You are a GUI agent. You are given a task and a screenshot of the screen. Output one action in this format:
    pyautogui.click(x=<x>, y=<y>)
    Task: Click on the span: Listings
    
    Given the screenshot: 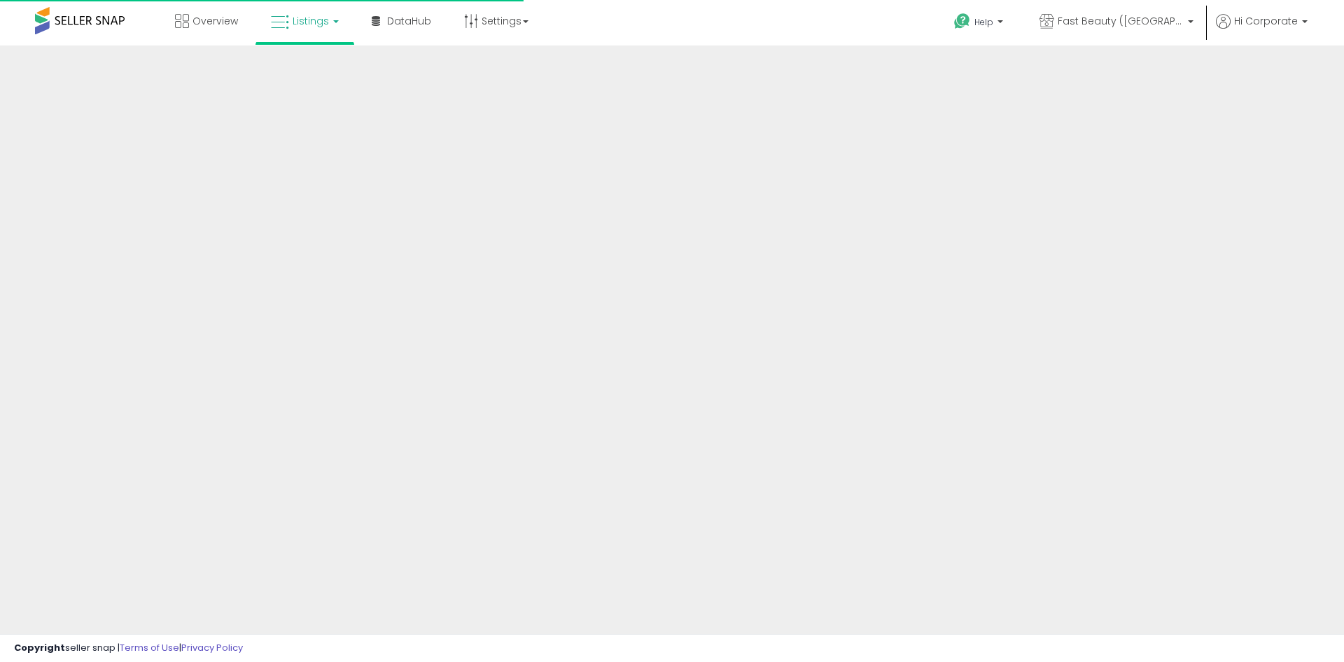 What is the action you would take?
    pyautogui.click(x=311, y=21)
    